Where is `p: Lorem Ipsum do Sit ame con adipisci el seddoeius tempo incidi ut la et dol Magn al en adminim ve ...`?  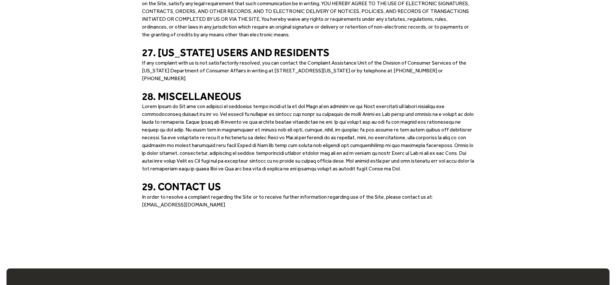 p: Lorem Ipsum do Sit ame con adipisci el seddoeius tempo incidi ut la et dol Magn al en adminim ve ... is located at coordinates (308, 138).